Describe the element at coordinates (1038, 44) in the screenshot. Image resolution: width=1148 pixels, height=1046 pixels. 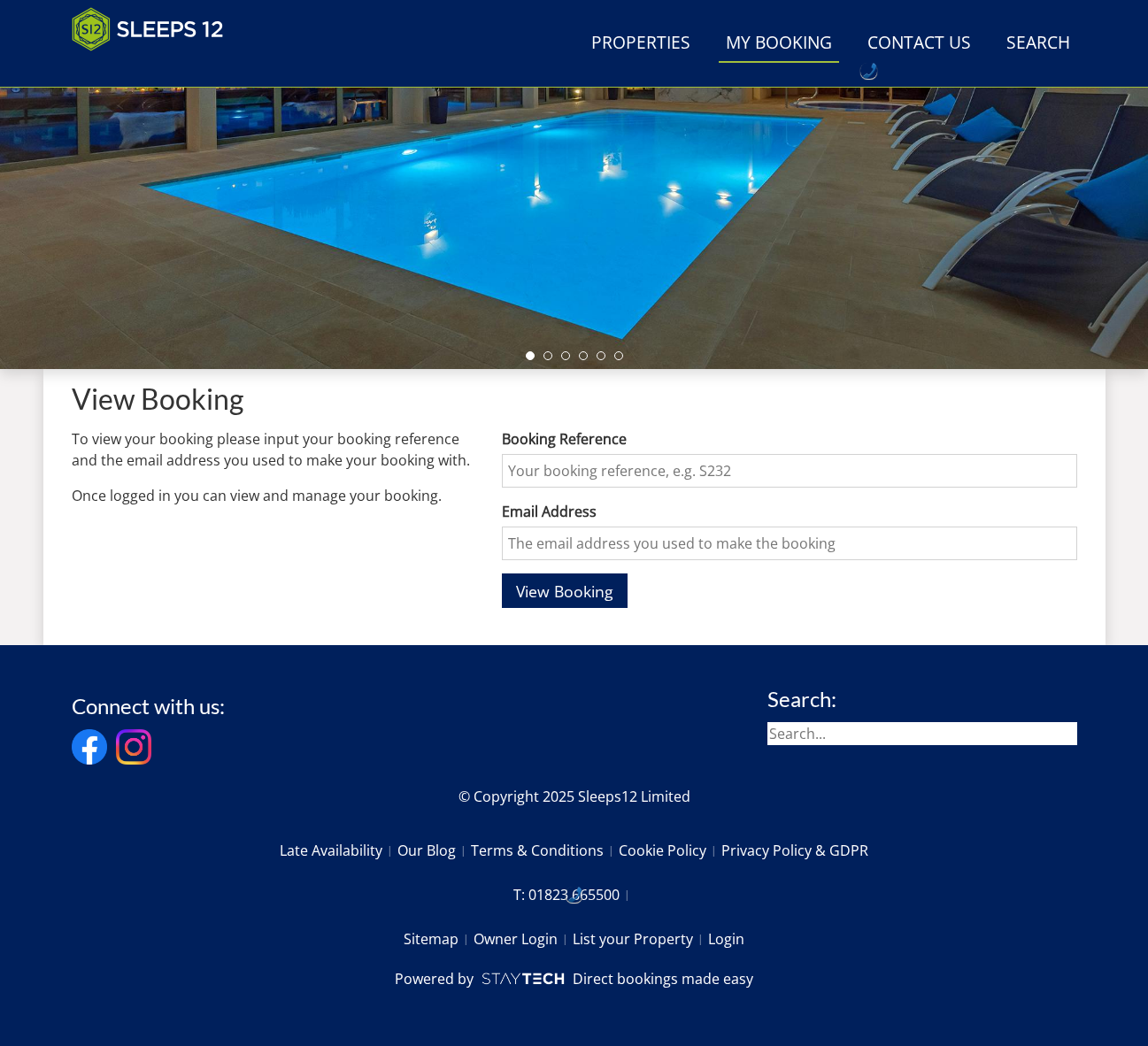
I see `a: Search` at that location.